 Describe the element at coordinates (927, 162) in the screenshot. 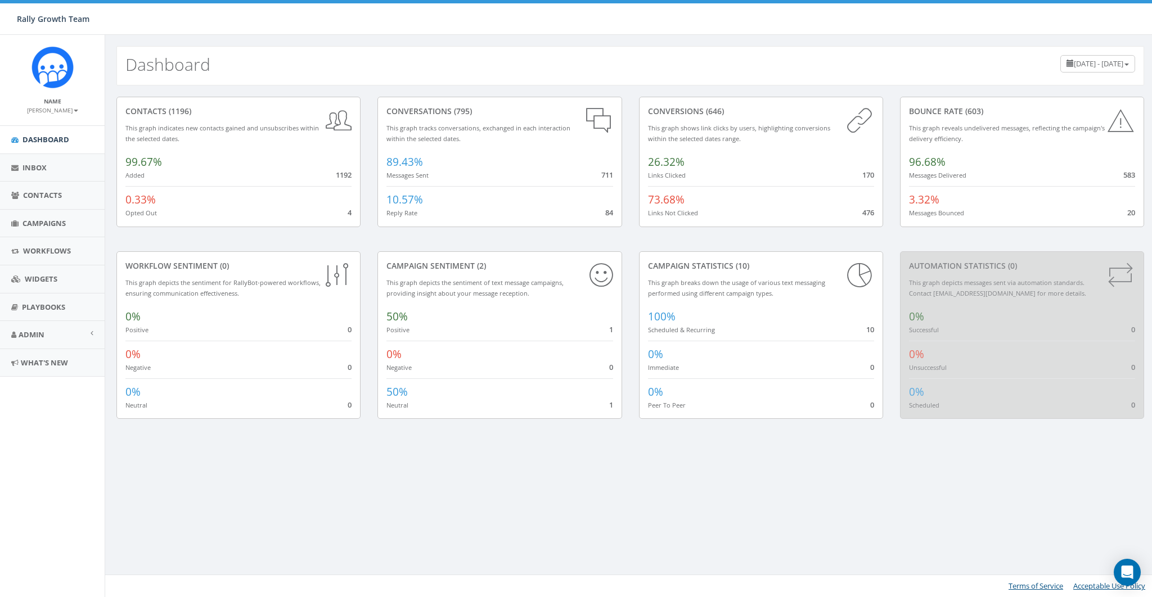

I see `span: 96.68%` at that location.